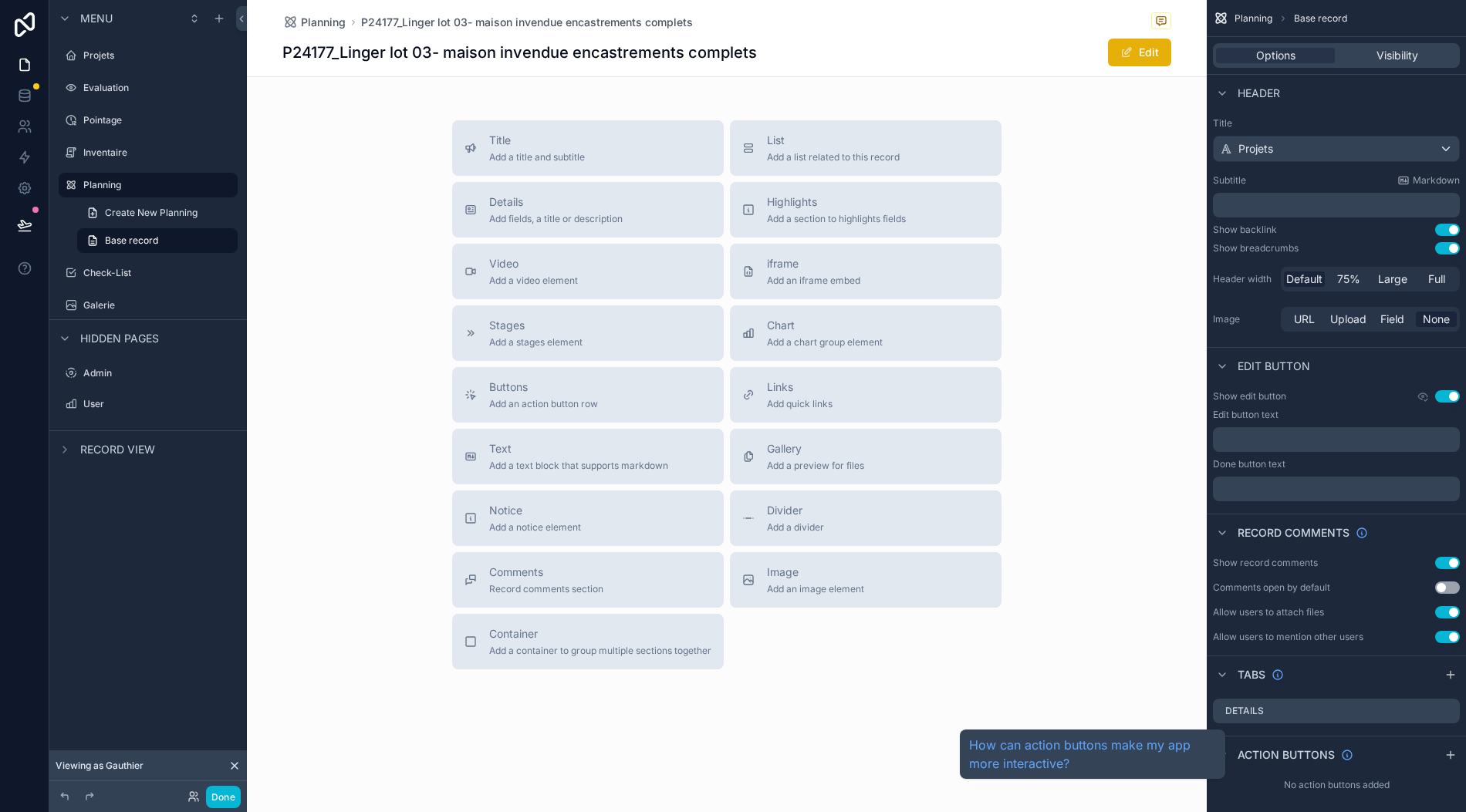 This screenshot has height=812, width=1466. I want to click on a: User, so click(148, 405).